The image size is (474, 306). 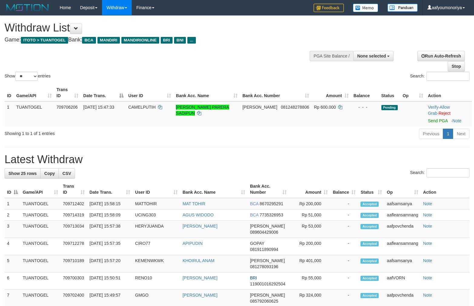 What do you see at coordinates (103, 93) in the screenshot?
I see `th: Date Trans.: activate to sort column descending` at bounding box center [103, 93].